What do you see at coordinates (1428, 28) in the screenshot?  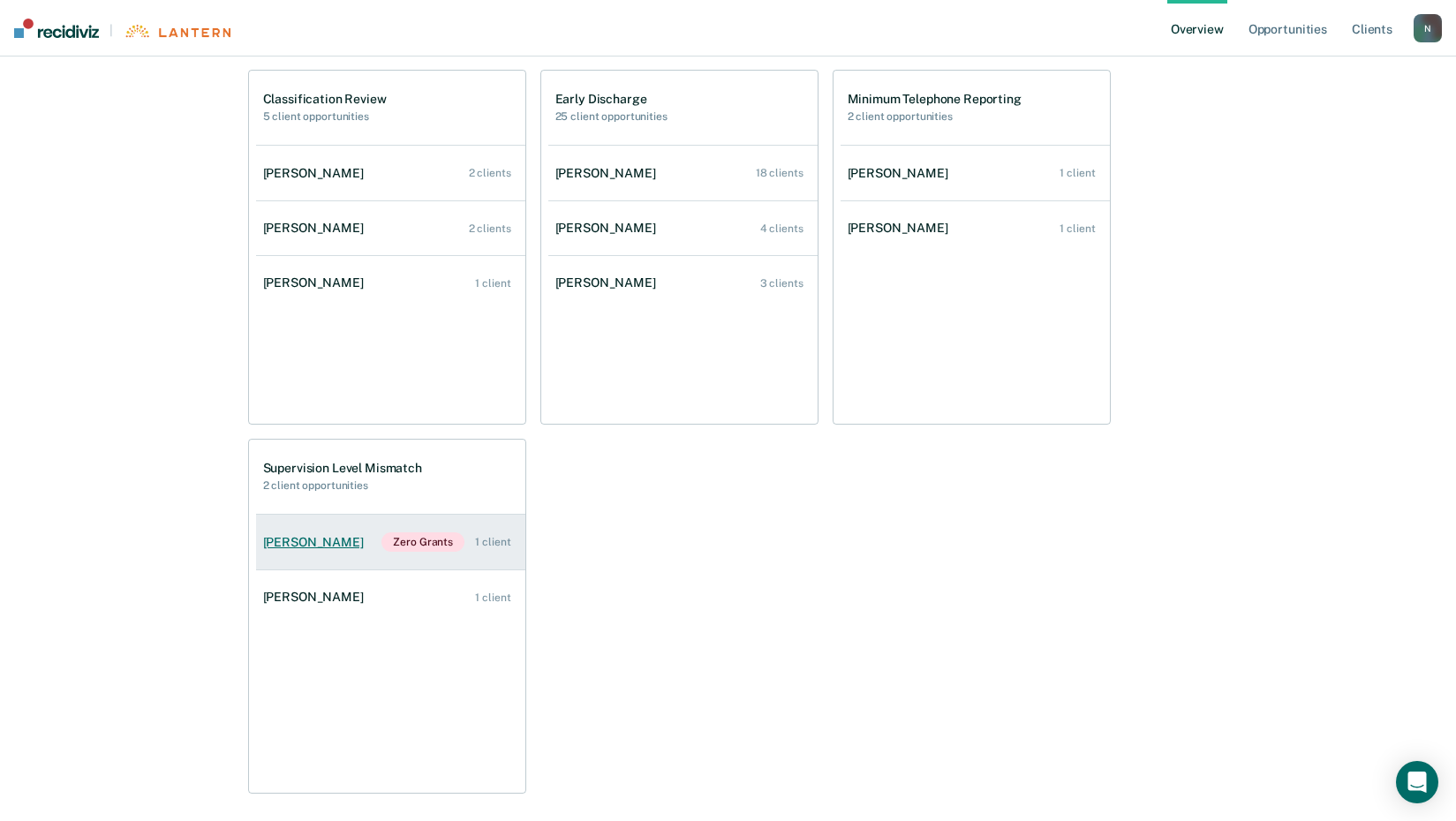 I see `button: N` at bounding box center [1428, 28].